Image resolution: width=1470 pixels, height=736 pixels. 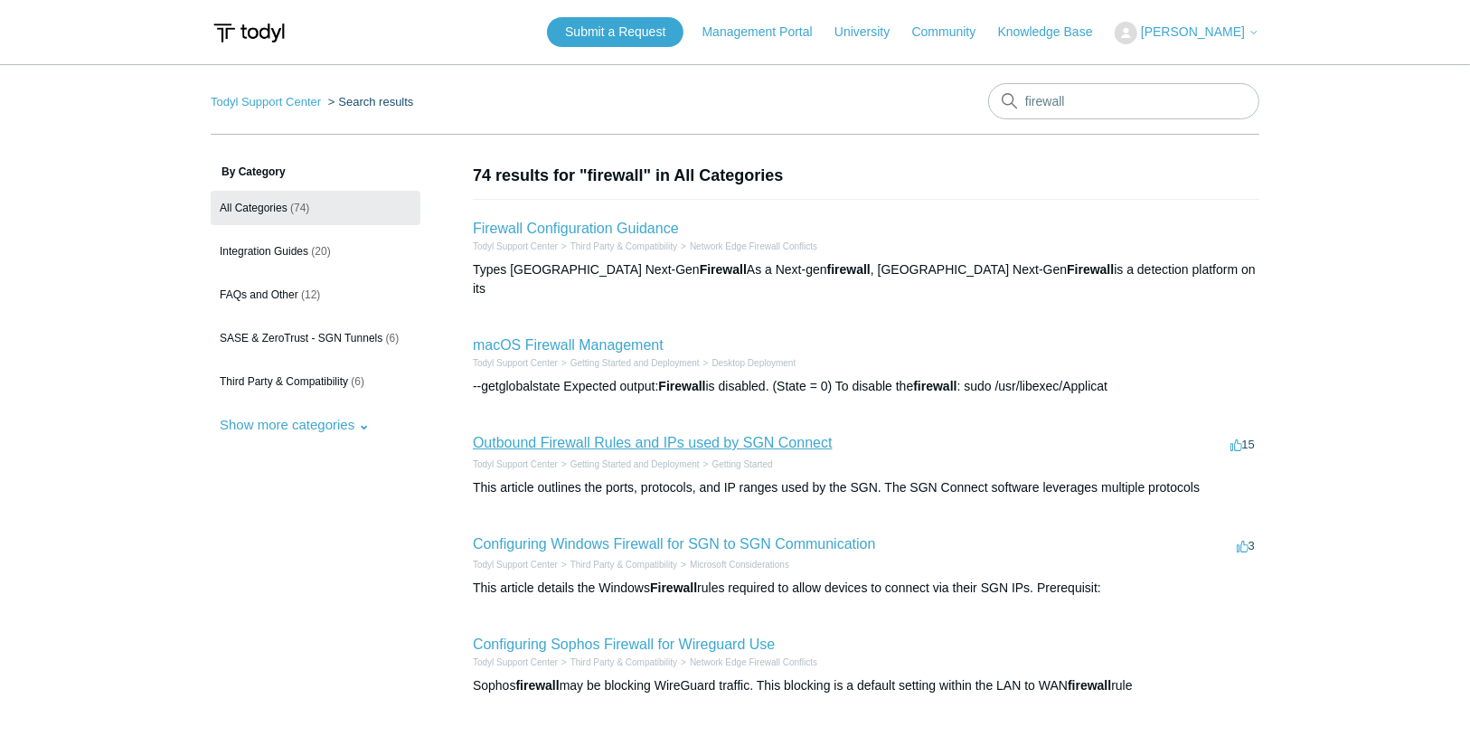 What do you see at coordinates (615, 32) in the screenshot?
I see `a: Submit a Request` at bounding box center [615, 32].